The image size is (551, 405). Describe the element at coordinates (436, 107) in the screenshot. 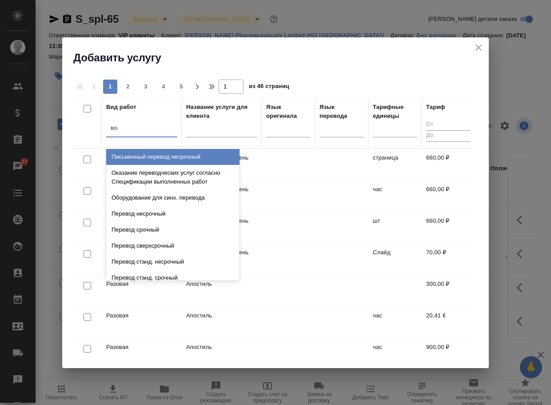

I see `div: Тариф` at that location.